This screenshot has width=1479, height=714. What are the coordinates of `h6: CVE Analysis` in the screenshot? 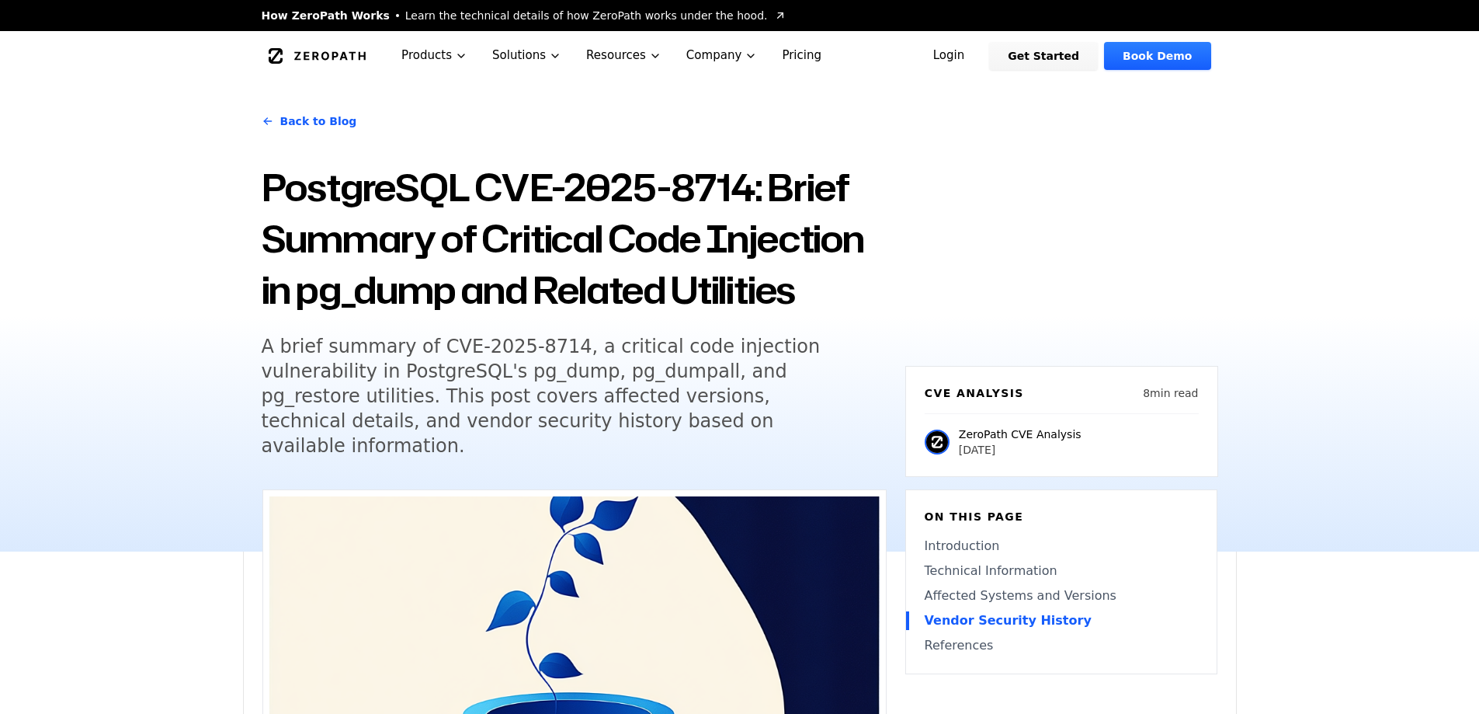 It's located at (975, 393).